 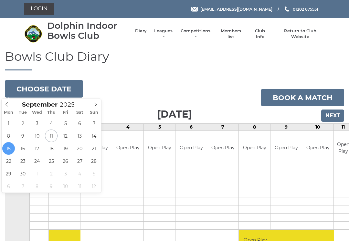 I want to click on input: Next, so click(x=333, y=116).